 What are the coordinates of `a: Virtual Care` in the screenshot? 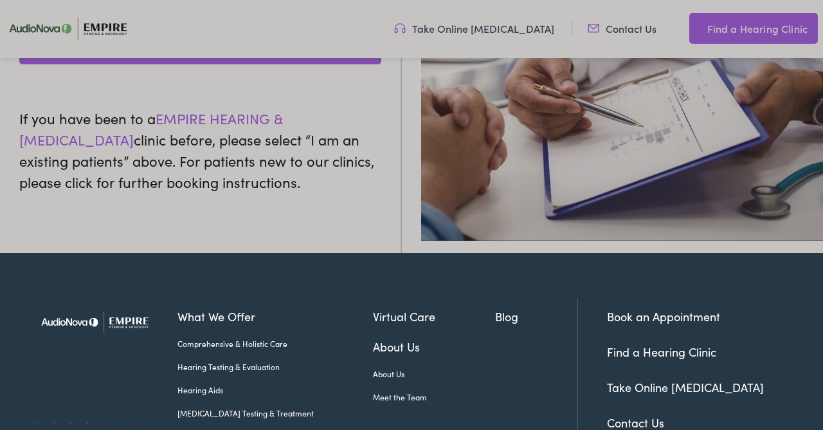 It's located at (433, 316).